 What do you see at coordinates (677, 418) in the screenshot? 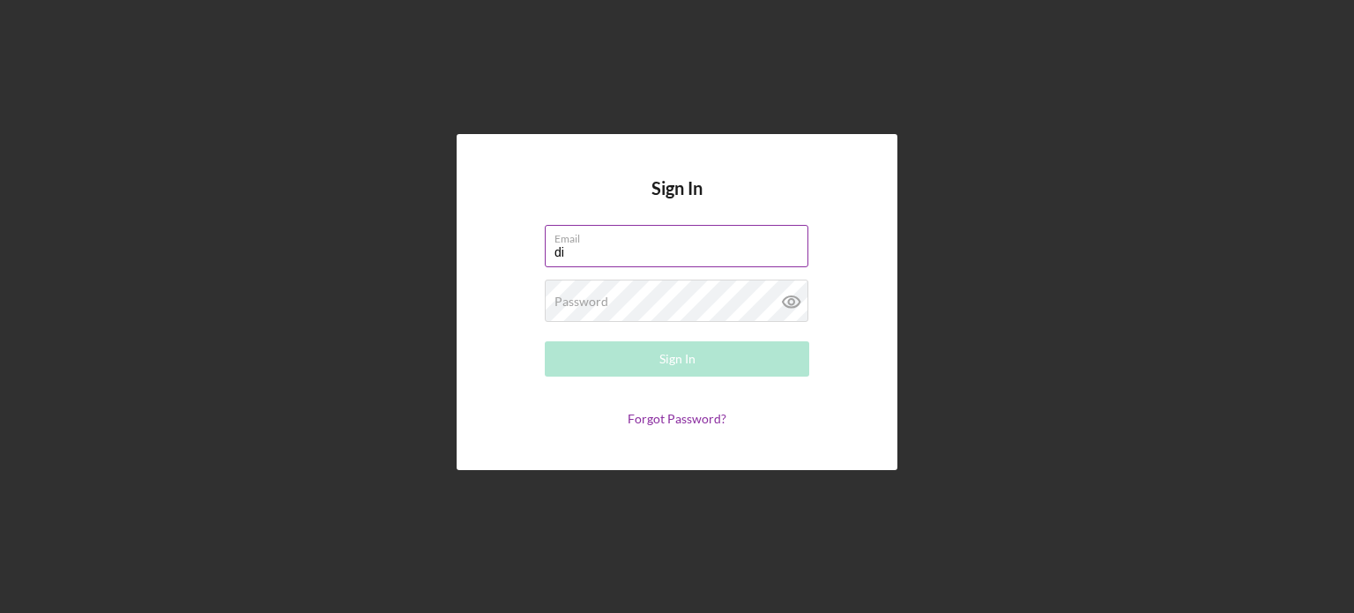
I see `a: Forgot Password?` at bounding box center [677, 418].